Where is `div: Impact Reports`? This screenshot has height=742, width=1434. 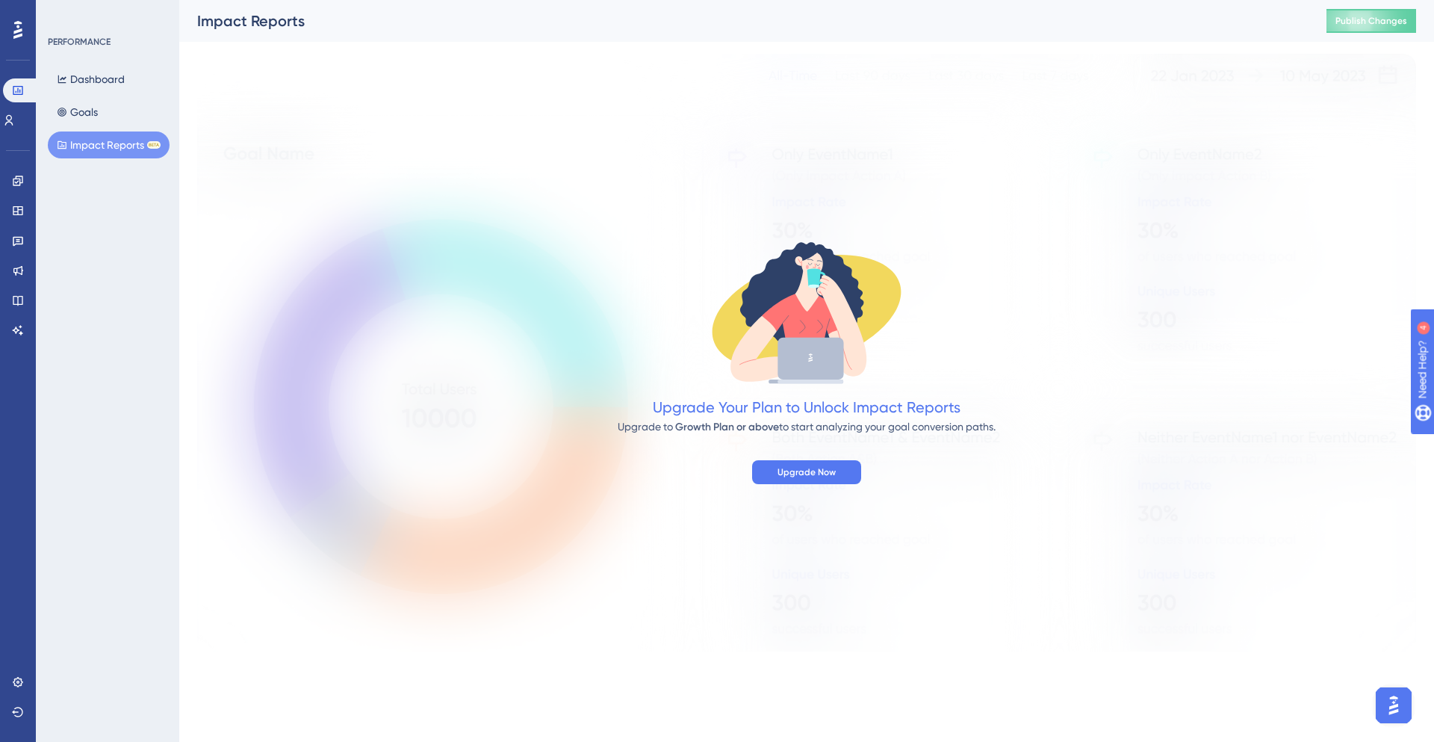 div: Impact Reports is located at coordinates (743, 21).